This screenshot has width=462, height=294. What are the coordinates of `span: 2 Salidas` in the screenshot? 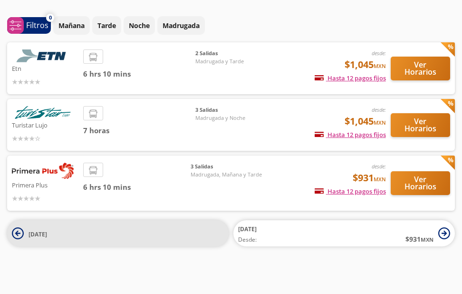 It's located at (229, 53).